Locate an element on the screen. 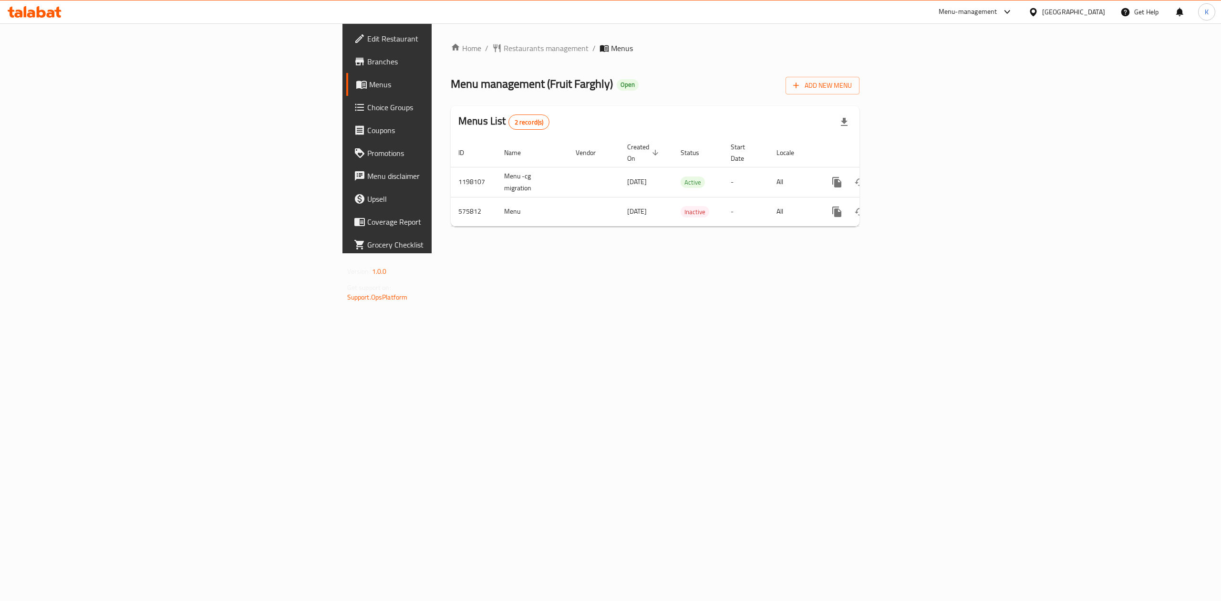  a: Menu disclaimer is located at coordinates (446, 176).